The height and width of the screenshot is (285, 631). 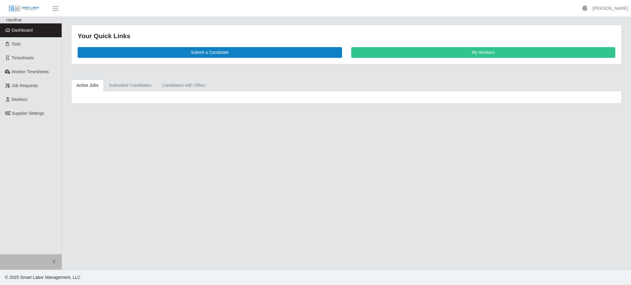 I want to click on span: Job Requests, so click(x=25, y=86).